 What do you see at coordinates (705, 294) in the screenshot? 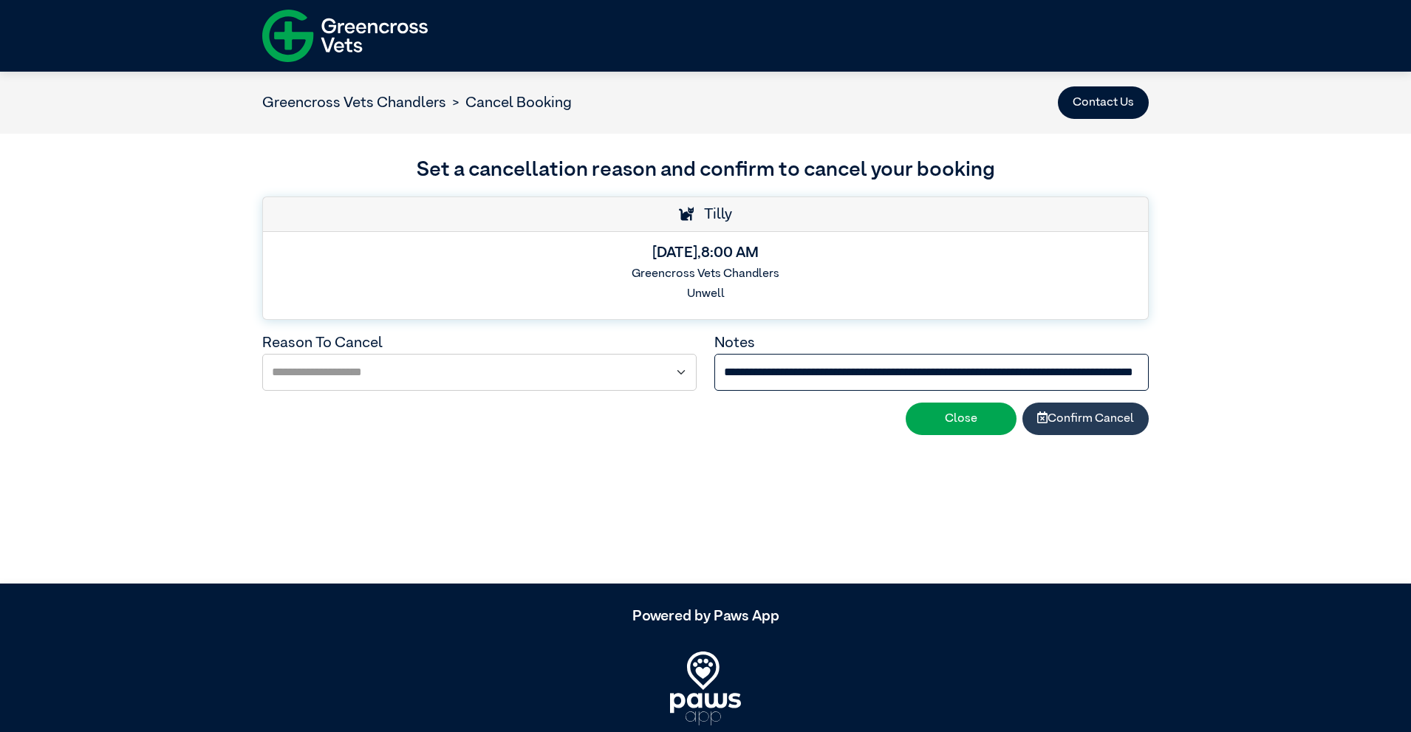
I see `h6: Unwell` at bounding box center [705, 294].